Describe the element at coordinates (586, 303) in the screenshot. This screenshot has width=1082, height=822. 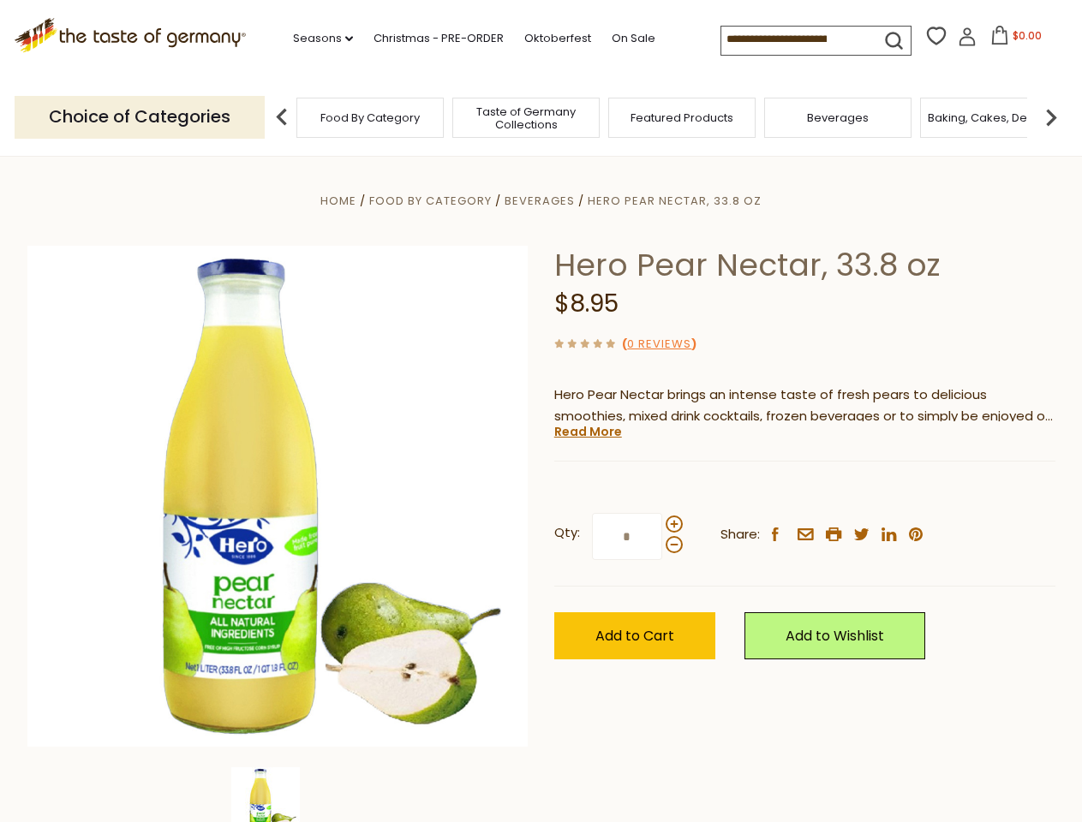
I see `span: $8.95` at that location.